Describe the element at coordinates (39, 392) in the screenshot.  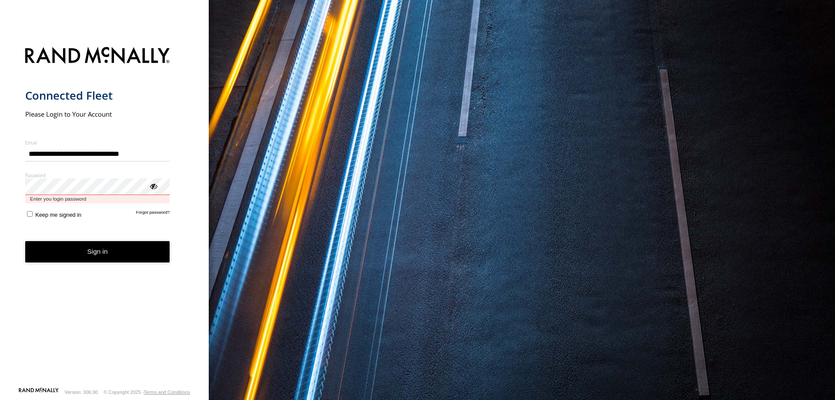
I see `a: Visit our Website` at that location.